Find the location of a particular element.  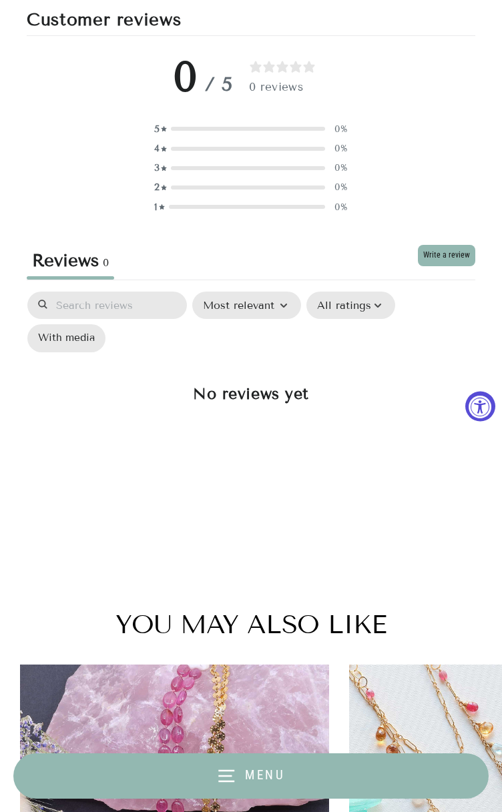

div: / 5 is located at coordinates (219, 85).